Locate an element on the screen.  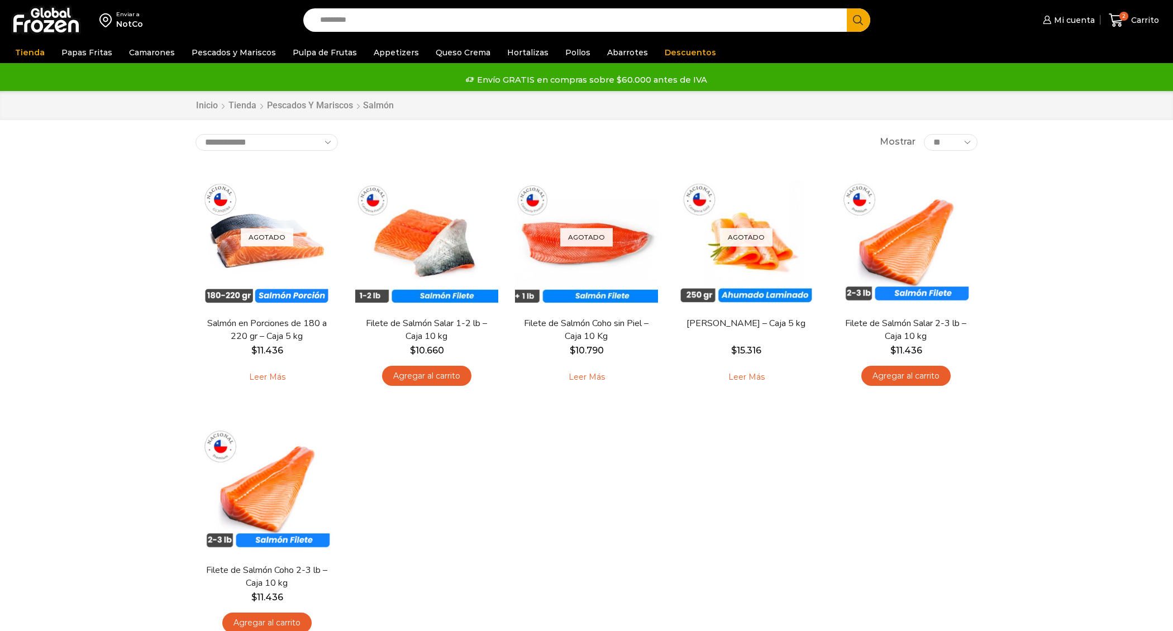
a: Filete de Salmón Salar 1-2 lb – Caja 10 kg is located at coordinates (427, 330).